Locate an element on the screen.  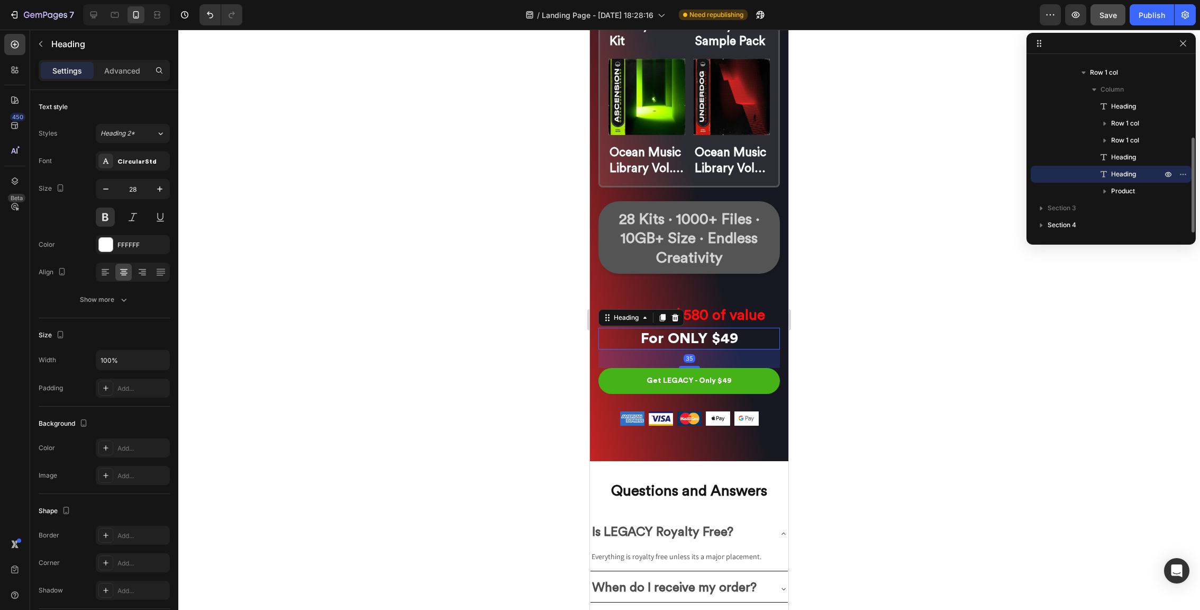
button: Heading 2* is located at coordinates (133, 133).